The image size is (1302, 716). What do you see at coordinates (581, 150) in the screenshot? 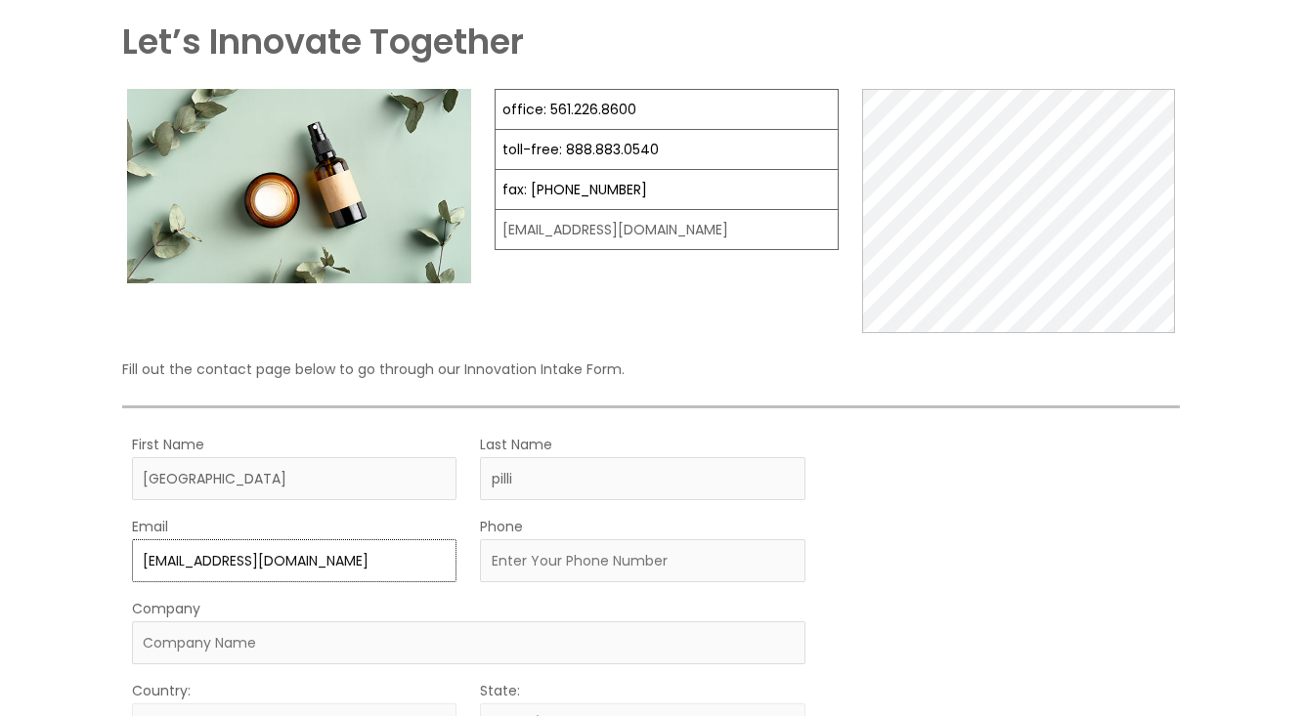
I see `a: toll-free: 888.883.0540` at bounding box center [581, 150].